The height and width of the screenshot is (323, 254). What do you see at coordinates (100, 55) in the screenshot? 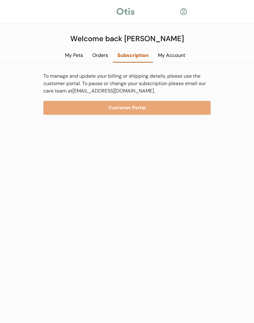
I see `div: Orders` at bounding box center [100, 55].